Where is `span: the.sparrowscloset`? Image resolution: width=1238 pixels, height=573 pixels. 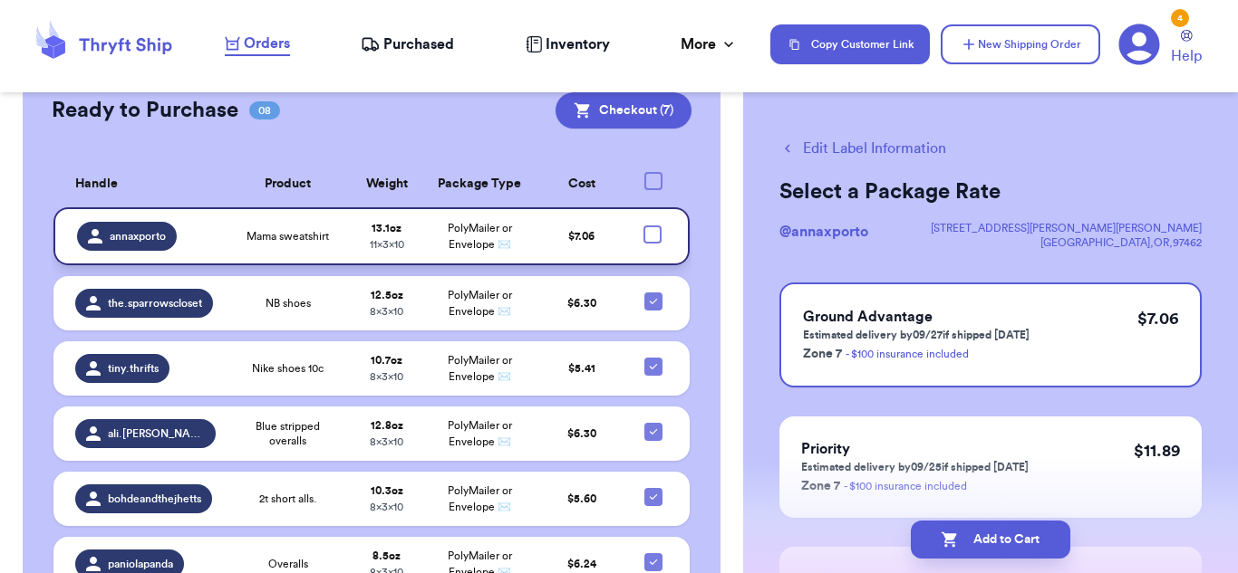
span: the.sparrowscloset is located at coordinates (155, 303).